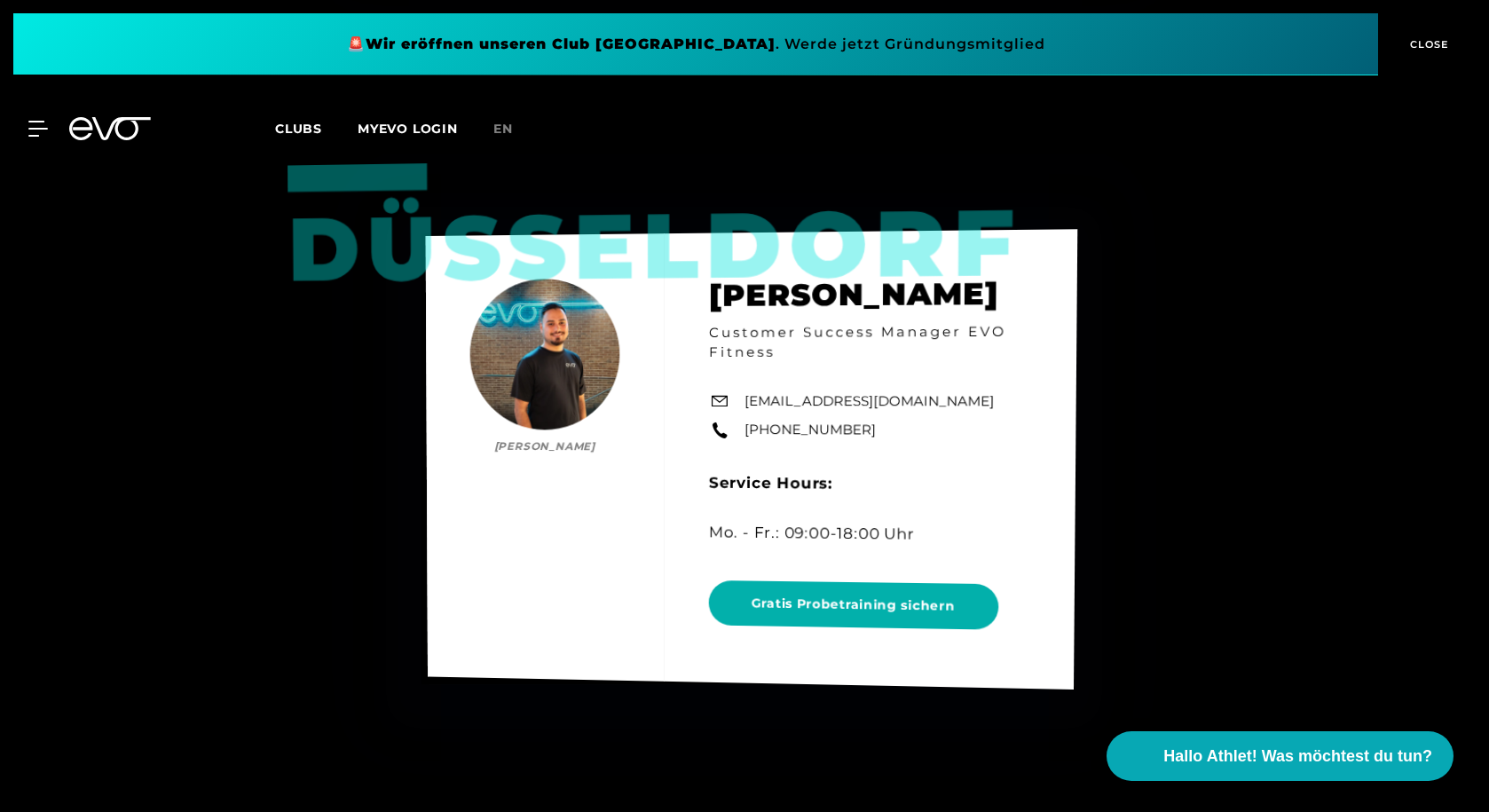  I want to click on a: Gratis Probetraining sichern, so click(859, 606).